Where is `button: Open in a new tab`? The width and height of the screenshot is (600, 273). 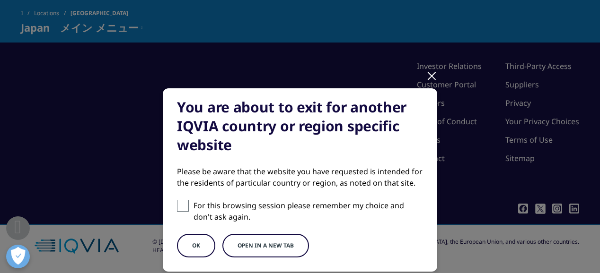 button: Open in a new tab is located at coordinates (265, 246).